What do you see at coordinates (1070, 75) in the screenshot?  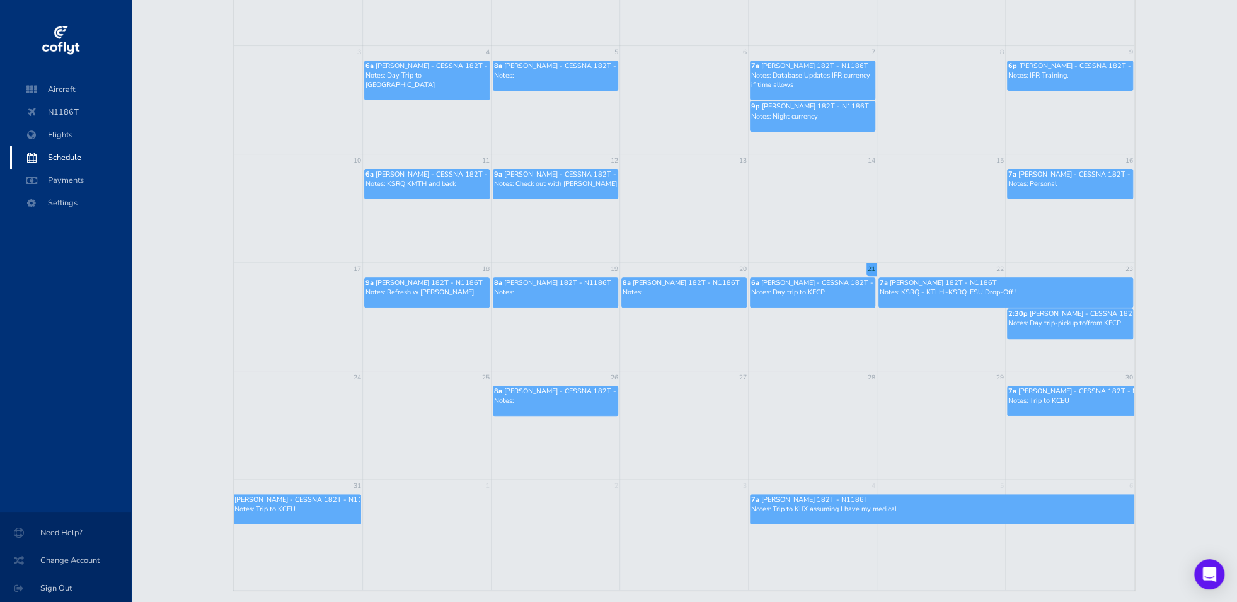 I see `p: Notes: IFR Training.` at bounding box center [1070, 75].